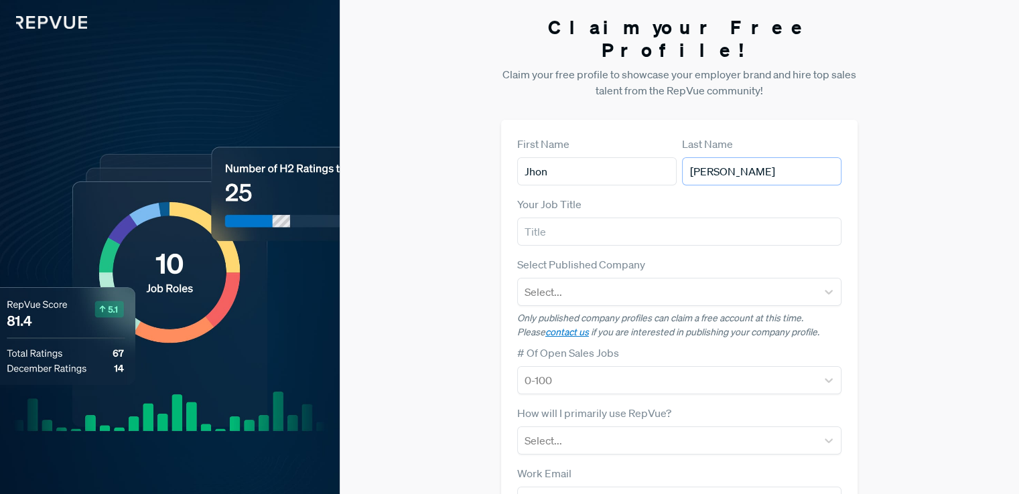 The image size is (1019, 494). I want to click on input: Last Name, so click(761, 171).